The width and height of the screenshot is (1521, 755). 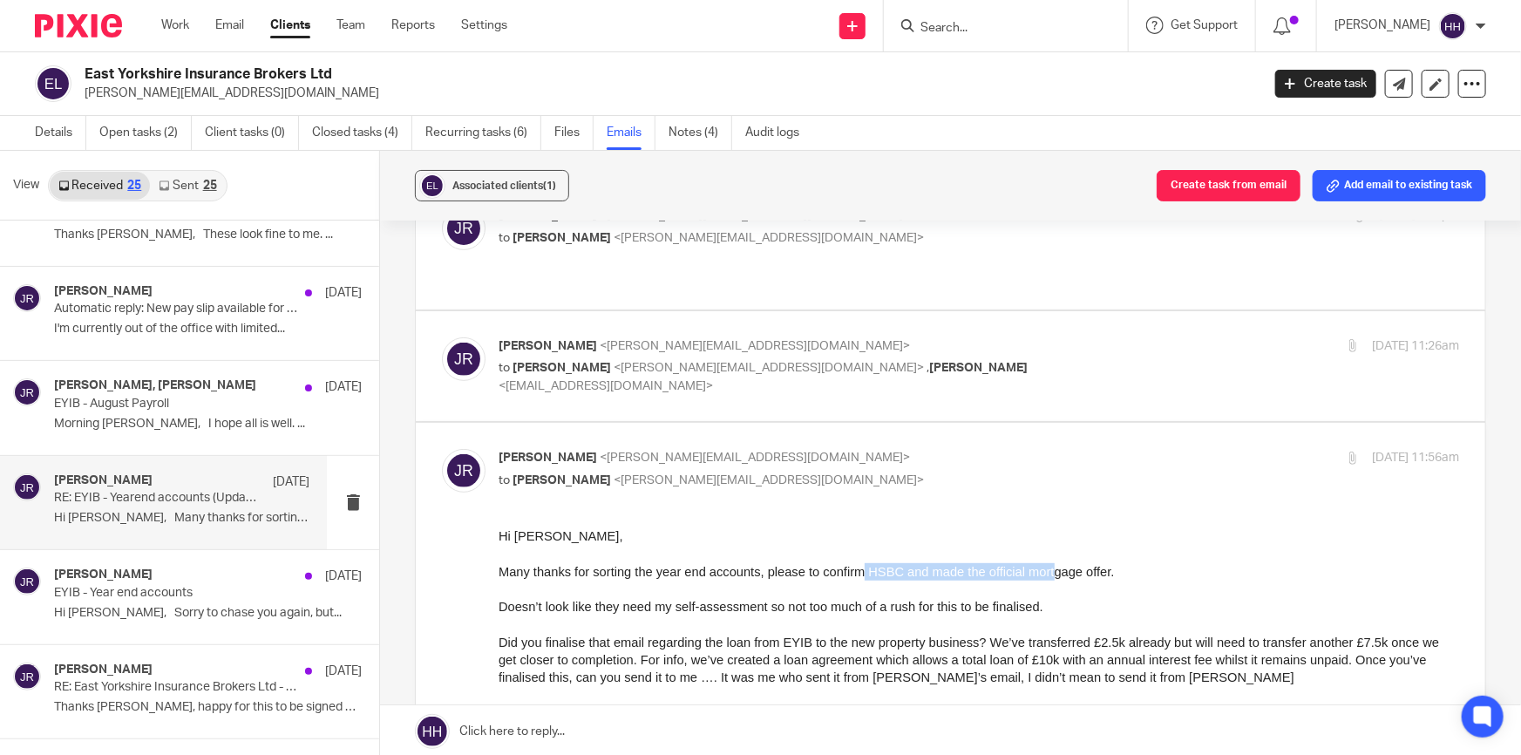 What do you see at coordinates (700, 132) in the screenshot?
I see `a: Notes (4)` at bounding box center [700, 132].